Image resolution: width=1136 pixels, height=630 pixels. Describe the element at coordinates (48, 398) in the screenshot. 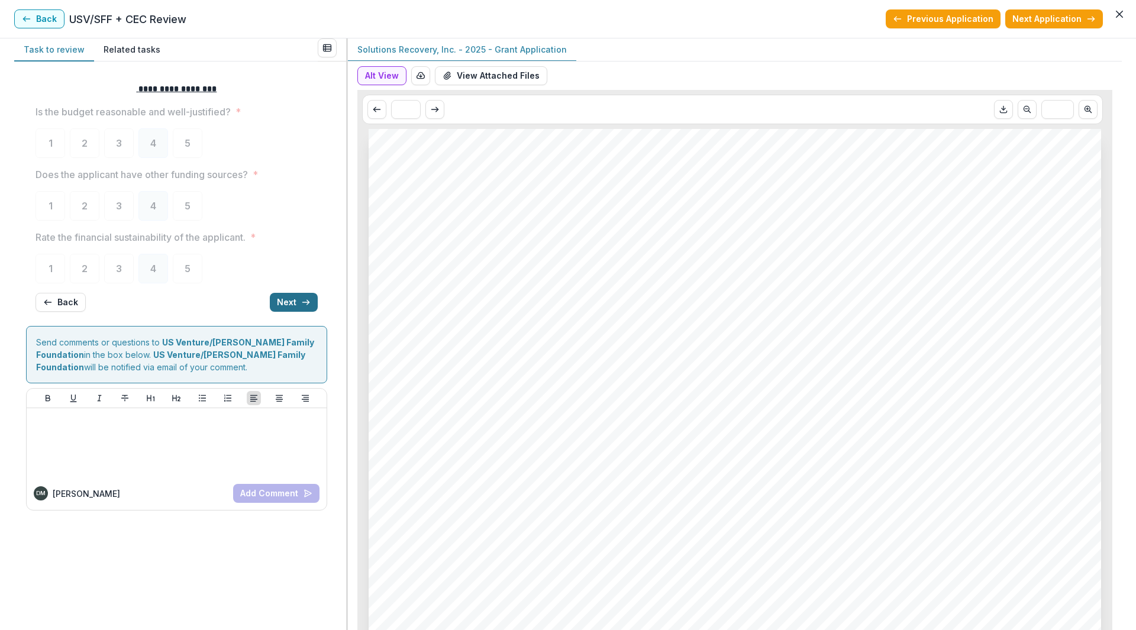

I see `button: Bold` at that location.